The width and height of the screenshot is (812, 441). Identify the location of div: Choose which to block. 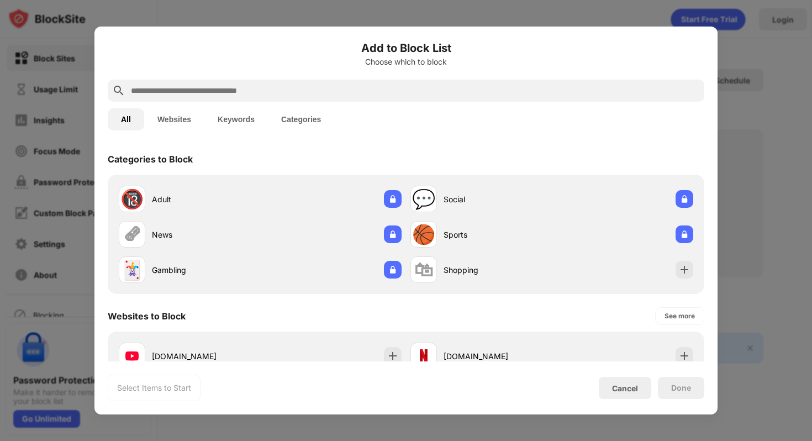
(406, 62).